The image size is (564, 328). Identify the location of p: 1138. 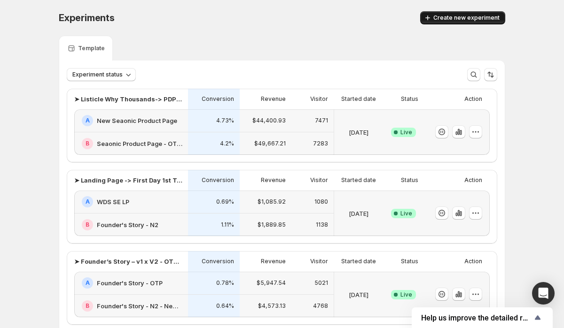
(322, 225).